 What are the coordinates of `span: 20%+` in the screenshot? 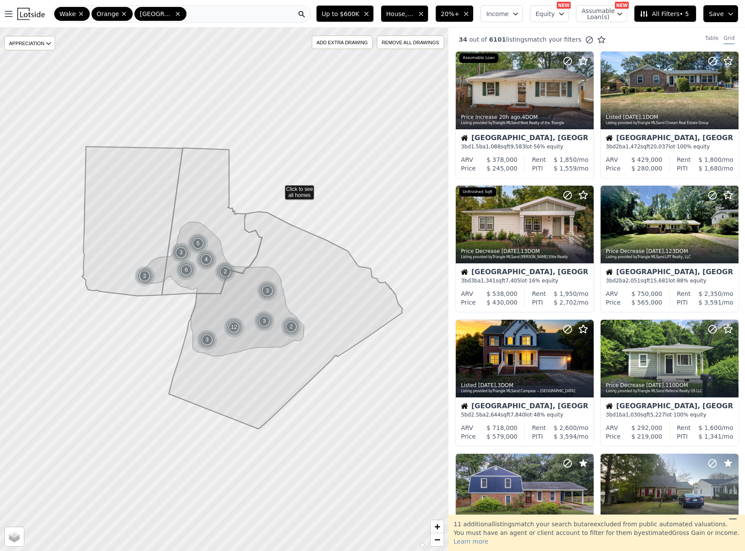 It's located at (450, 14).